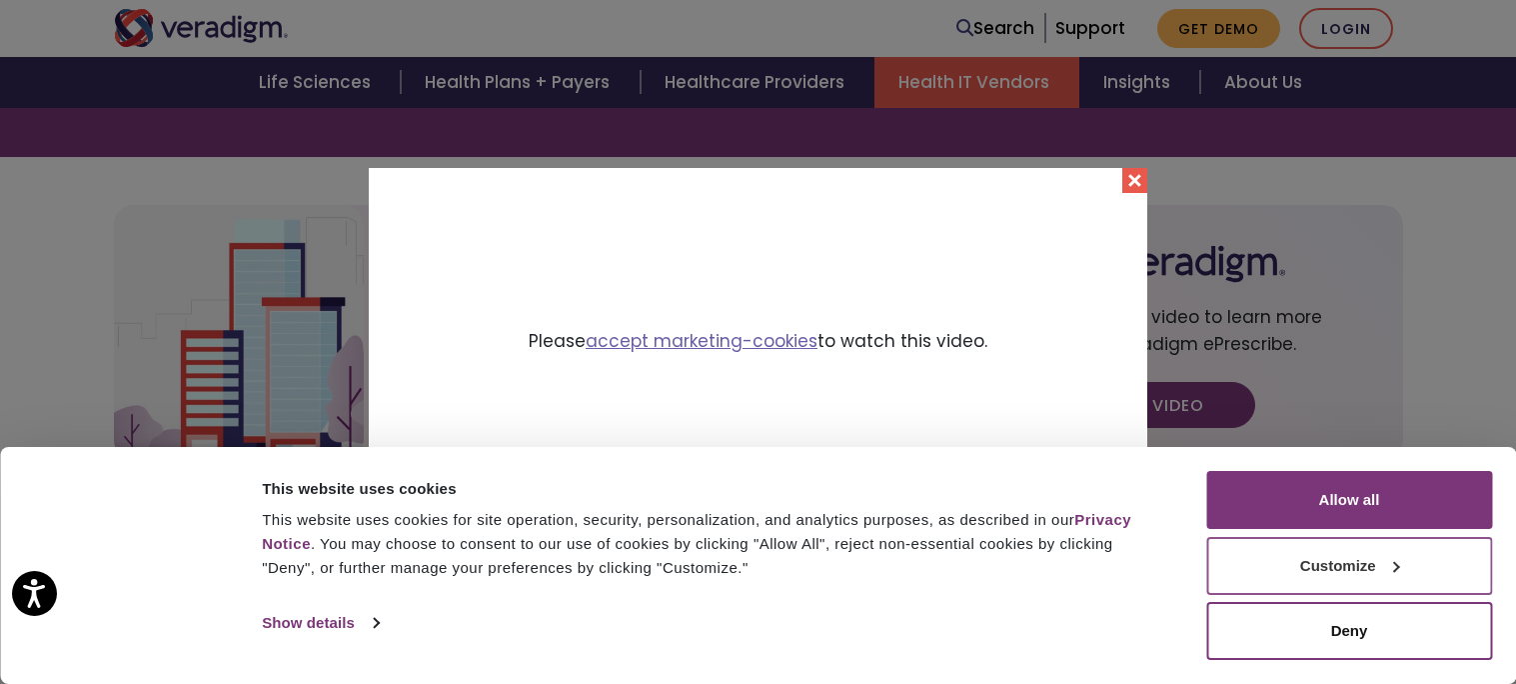 The image size is (1516, 684). I want to click on div: This website uses cookies, so click(711, 489).